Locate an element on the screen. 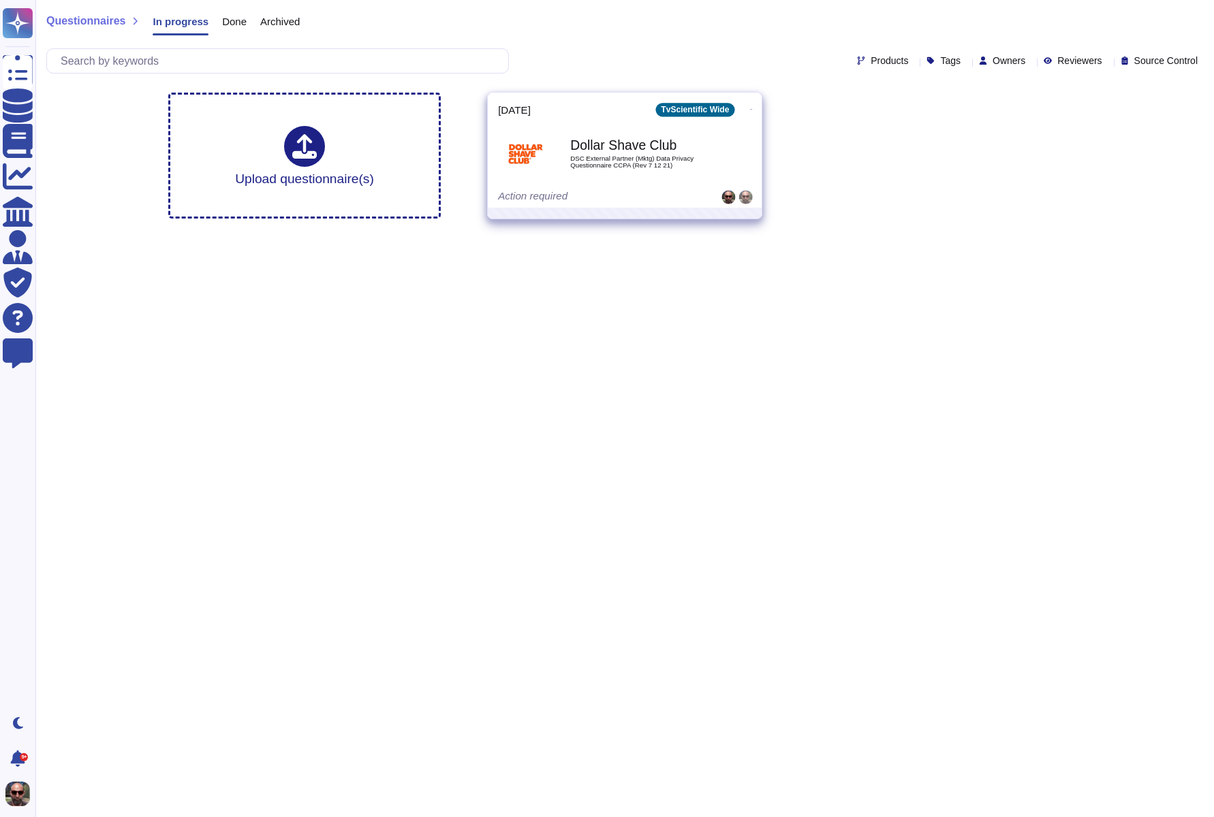 This screenshot has width=1214, height=817. span: In progress is located at coordinates (180, 21).